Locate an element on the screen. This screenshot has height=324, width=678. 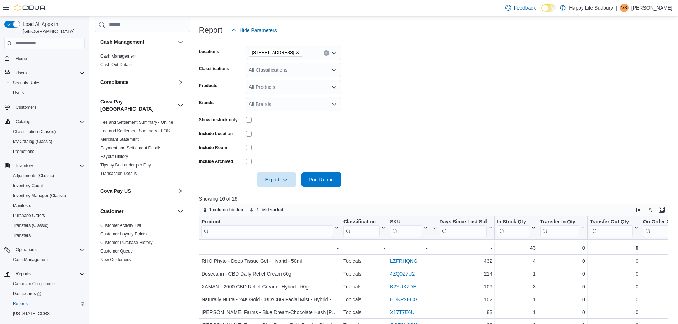
a: New Customers is located at coordinates (115, 260).